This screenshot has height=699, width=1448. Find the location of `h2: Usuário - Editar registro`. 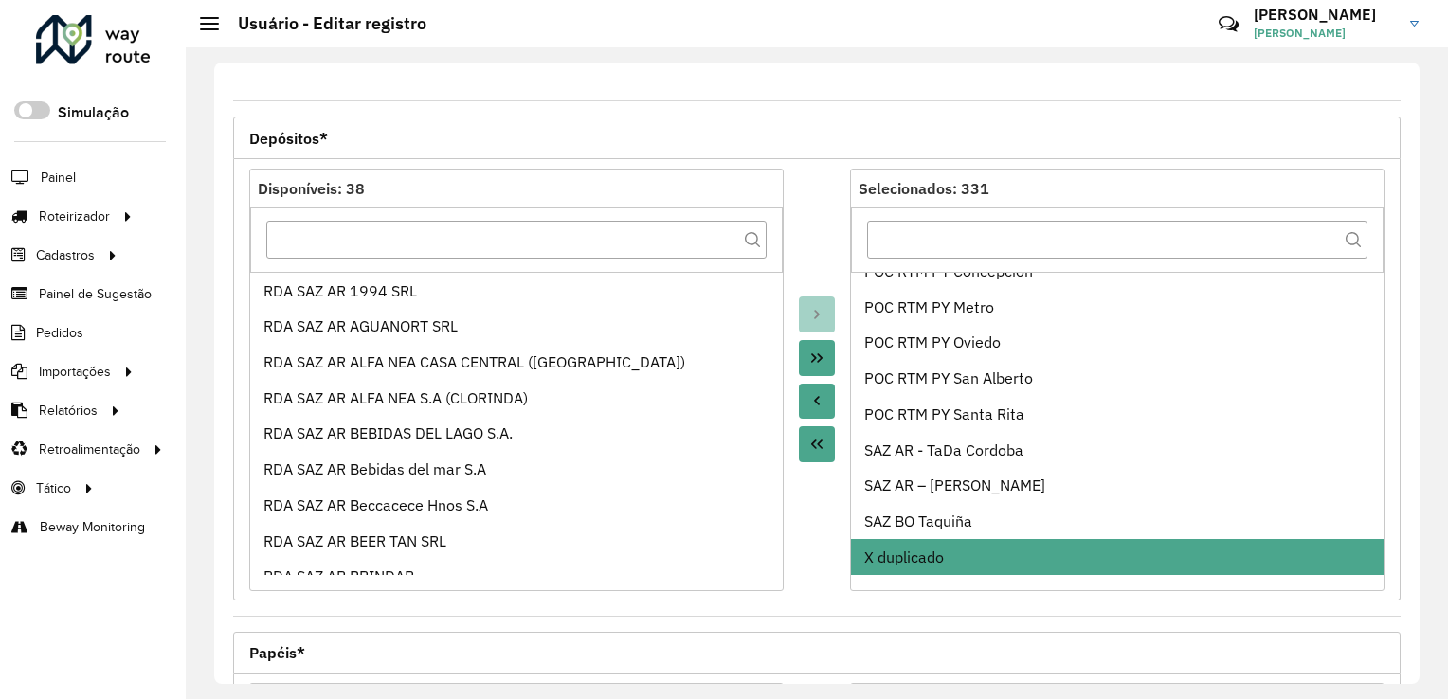

h2: Usuário - Editar registro is located at coordinates (322, 24).